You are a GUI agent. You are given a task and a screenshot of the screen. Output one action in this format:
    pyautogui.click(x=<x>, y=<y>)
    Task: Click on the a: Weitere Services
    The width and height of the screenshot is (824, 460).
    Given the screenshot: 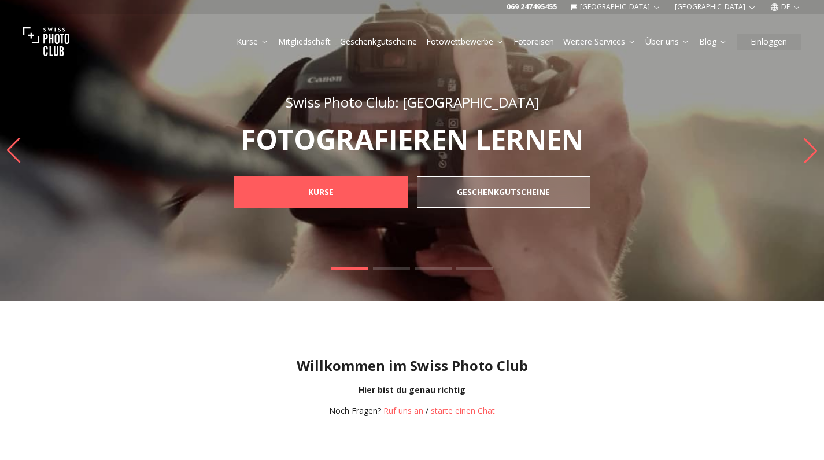 What is the action you would take?
    pyautogui.click(x=600, y=42)
    